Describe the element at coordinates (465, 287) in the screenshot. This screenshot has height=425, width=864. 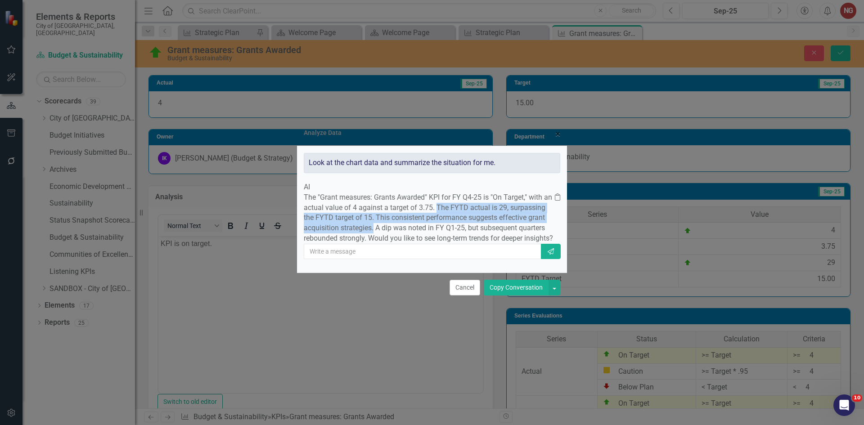
I see `button: Cancel` at that location.